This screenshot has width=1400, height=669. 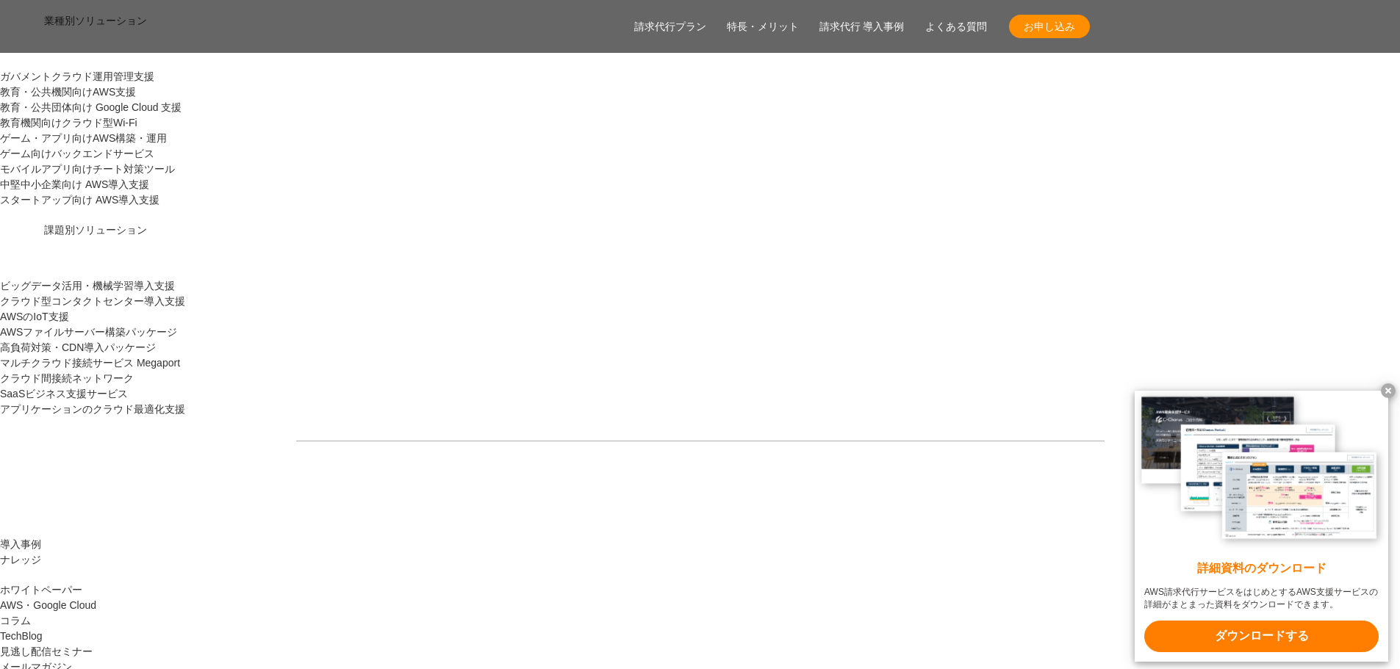 What do you see at coordinates (1049, 26) in the screenshot?
I see `a: お申し込み` at bounding box center [1049, 26].